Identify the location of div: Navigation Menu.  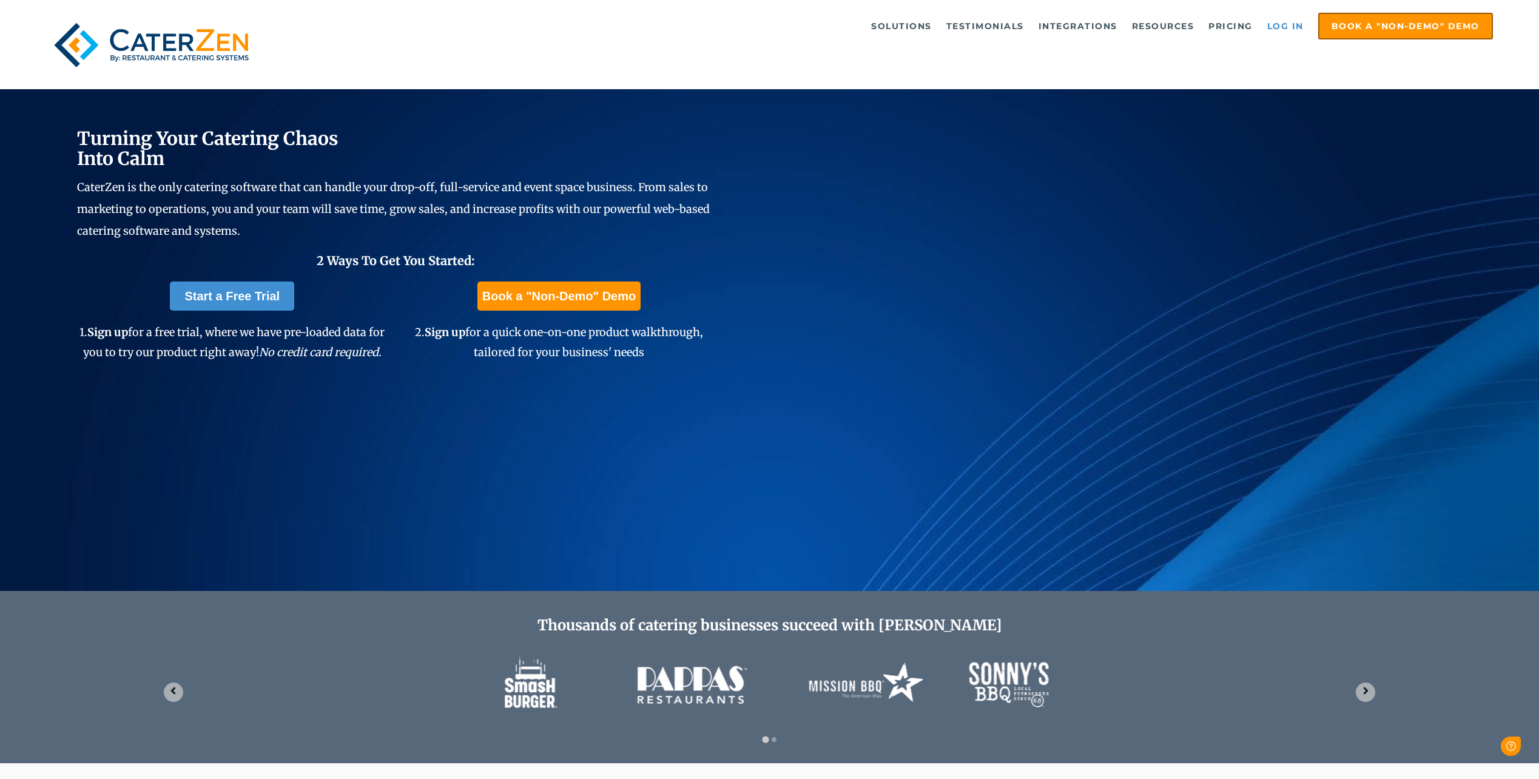
(893, 26).